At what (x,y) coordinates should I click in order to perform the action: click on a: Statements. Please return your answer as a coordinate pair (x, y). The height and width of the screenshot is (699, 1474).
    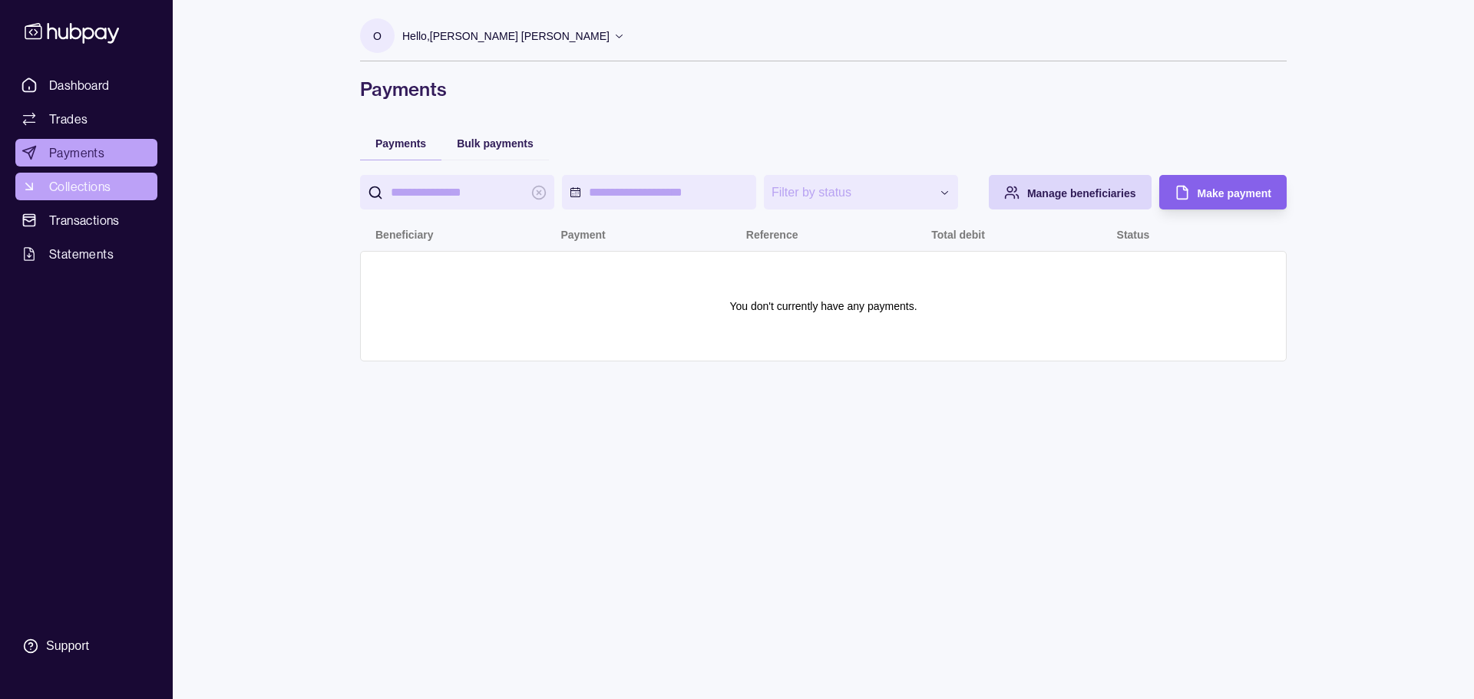
    Looking at the image, I should click on (86, 254).